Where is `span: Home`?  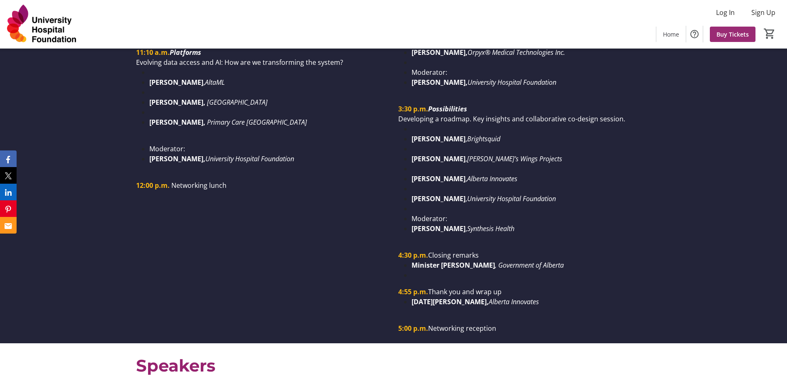
span: Home is located at coordinates (671, 34).